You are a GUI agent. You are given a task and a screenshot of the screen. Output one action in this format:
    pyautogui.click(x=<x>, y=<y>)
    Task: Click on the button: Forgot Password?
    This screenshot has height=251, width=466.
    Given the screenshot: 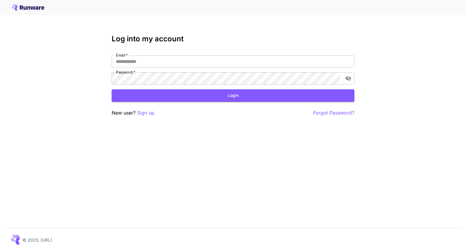 What is the action you would take?
    pyautogui.click(x=334, y=113)
    